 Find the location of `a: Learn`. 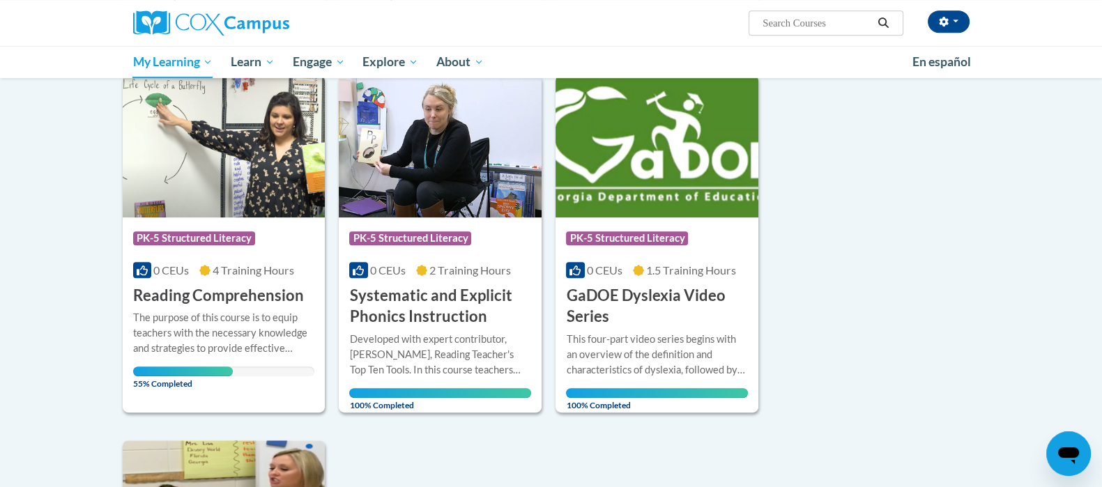

a: Learn is located at coordinates (252, 62).